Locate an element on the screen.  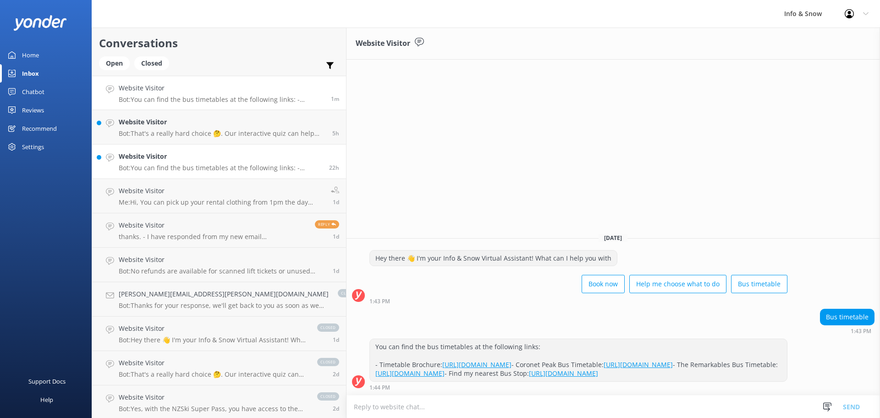
button: Bus timetable is located at coordinates (759, 284).